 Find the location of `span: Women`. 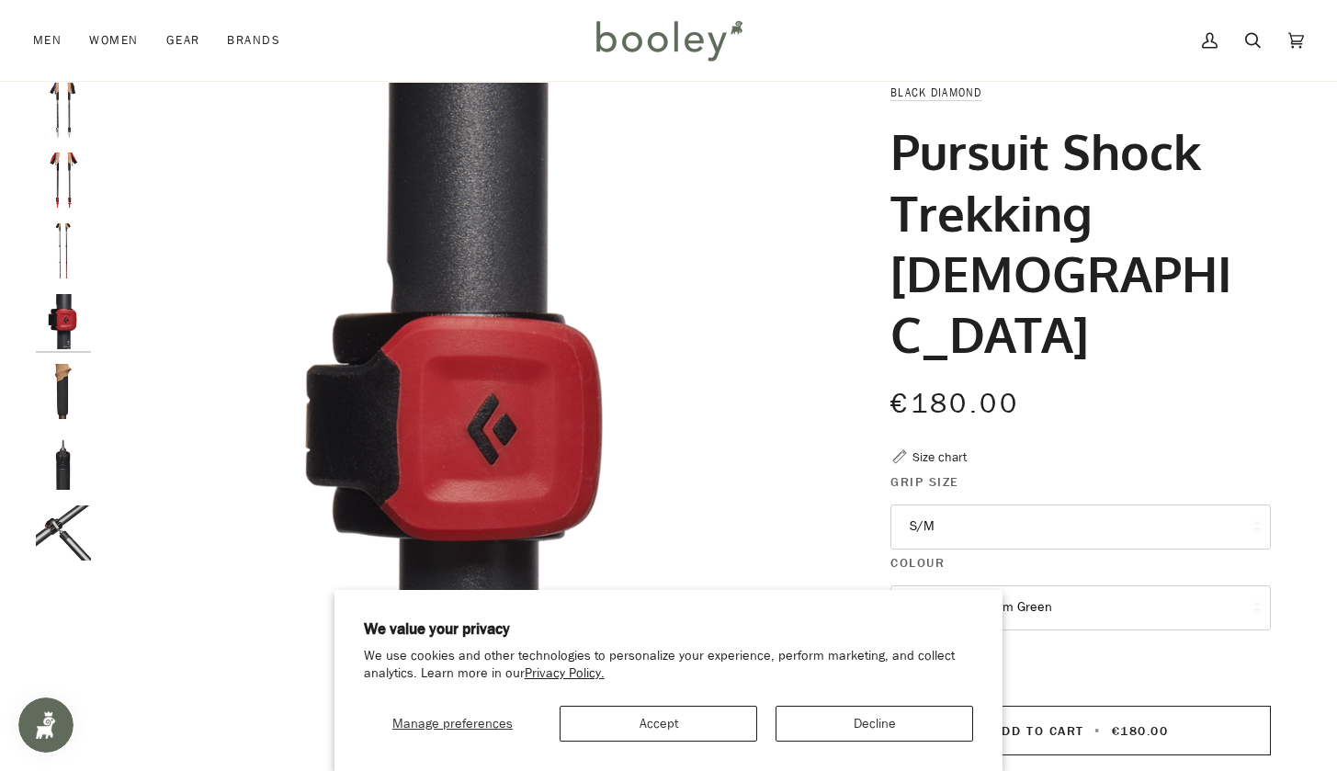

span: Women is located at coordinates (113, 40).